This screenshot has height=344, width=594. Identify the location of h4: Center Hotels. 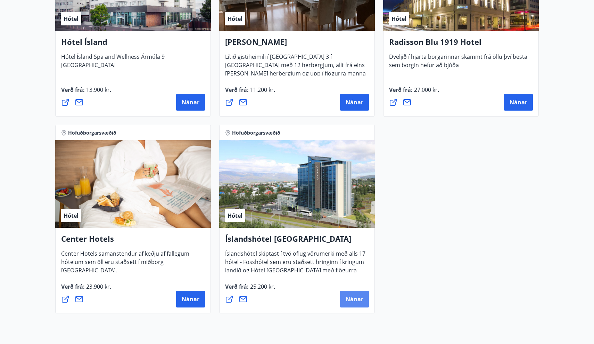
(133, 241).